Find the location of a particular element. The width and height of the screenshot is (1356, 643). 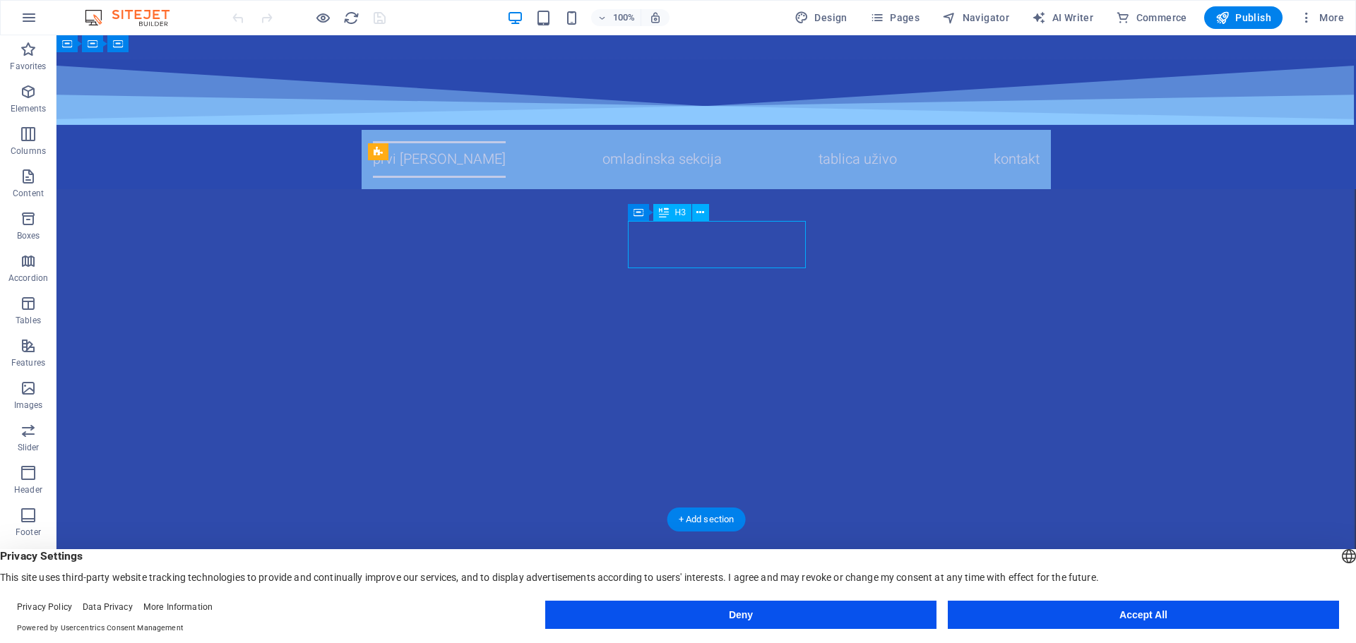

span: Design is located at coordinates (821, 18).